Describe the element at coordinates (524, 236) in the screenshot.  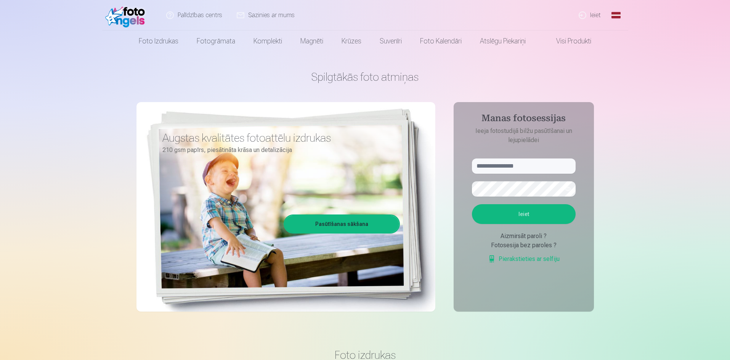
I see `div: Aizmirsāt paroli ?` at that location.